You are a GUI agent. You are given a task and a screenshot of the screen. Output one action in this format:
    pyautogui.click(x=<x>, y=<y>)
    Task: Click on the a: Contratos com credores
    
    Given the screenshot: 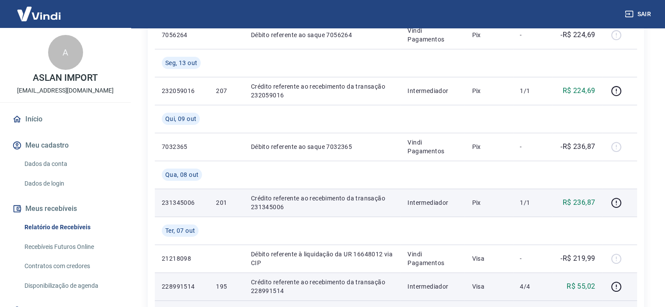 What is the action you would take?
    pyautogui.click(x=70, y=266)
    